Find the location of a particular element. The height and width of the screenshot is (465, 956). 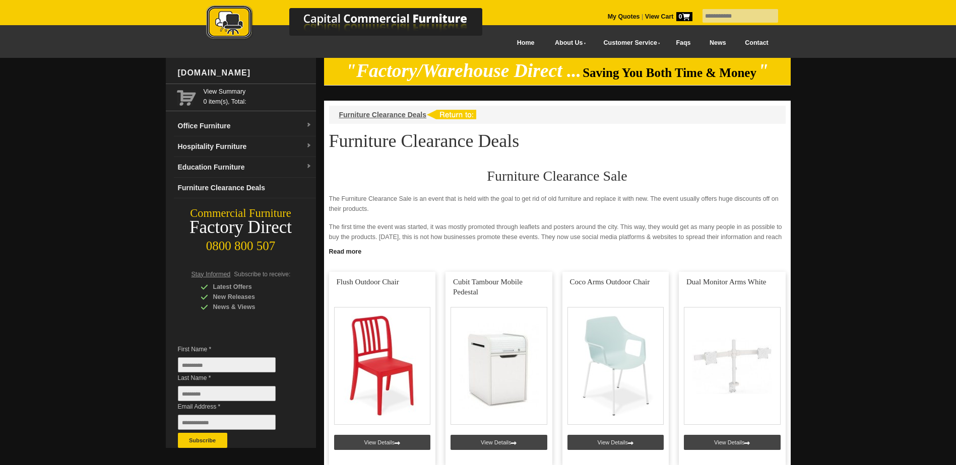

a: Customer Service is located at coordinates (629, 43).